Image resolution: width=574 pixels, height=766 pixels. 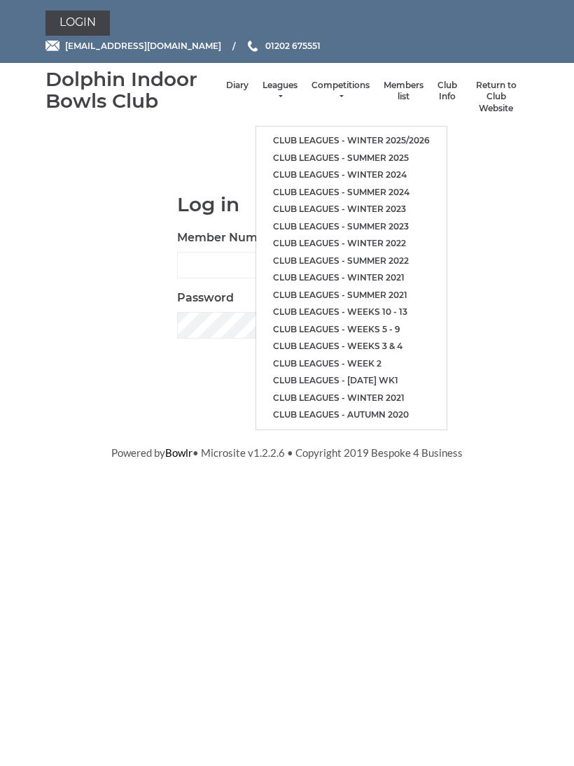 What do you see at coordinates (283, 45) in the screenshot?
I see `a: Phone us 01202 675551` at bounding box center [283, 45].